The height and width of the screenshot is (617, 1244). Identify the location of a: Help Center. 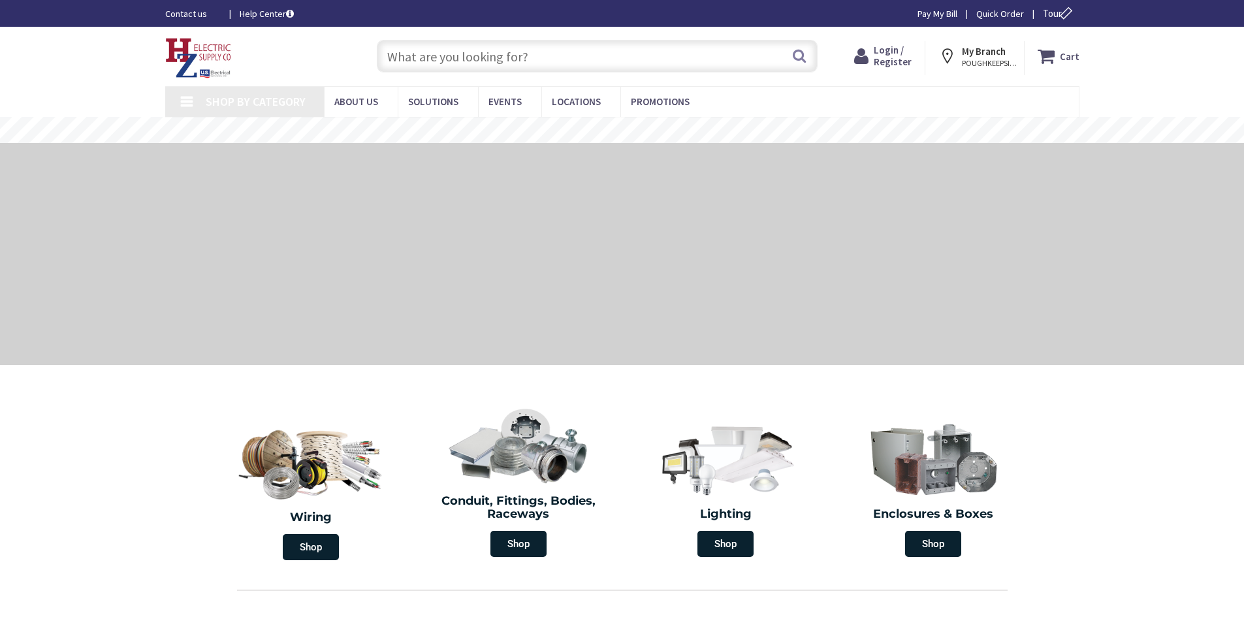
(266, 14).